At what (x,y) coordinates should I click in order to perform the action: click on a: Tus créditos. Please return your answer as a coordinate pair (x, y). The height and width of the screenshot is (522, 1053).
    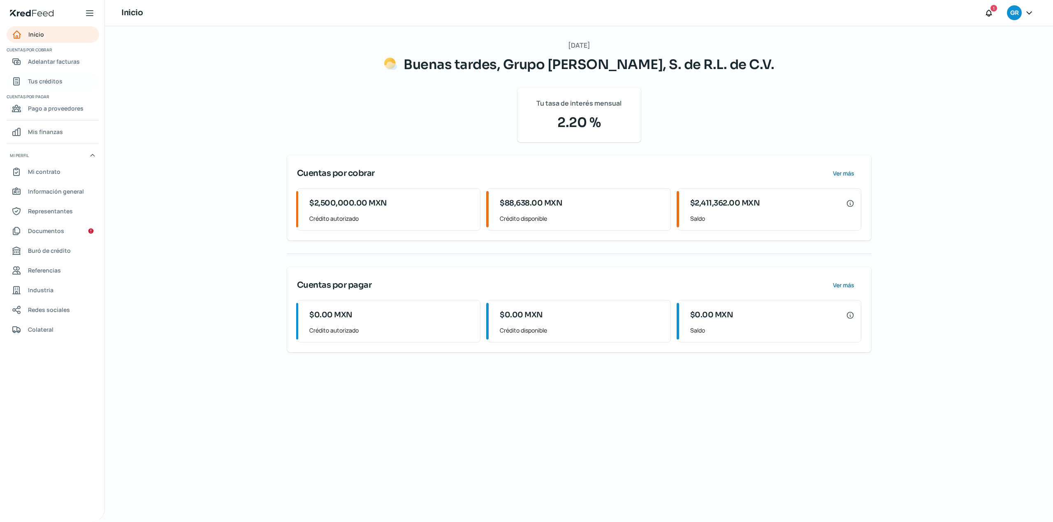
    Looking at the image, I should click on (53, 81).